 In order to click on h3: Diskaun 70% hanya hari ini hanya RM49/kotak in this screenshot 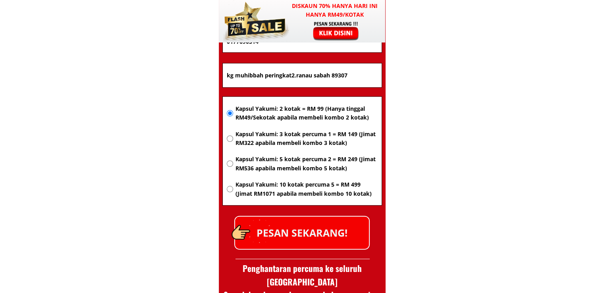, I will do `click(335, 10)`.